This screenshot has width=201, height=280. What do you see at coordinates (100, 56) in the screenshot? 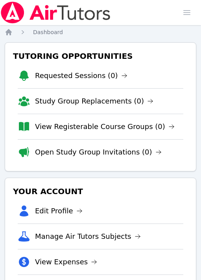
I see `h3: Tutoring Opportunities` at bounding box center [100, 56].